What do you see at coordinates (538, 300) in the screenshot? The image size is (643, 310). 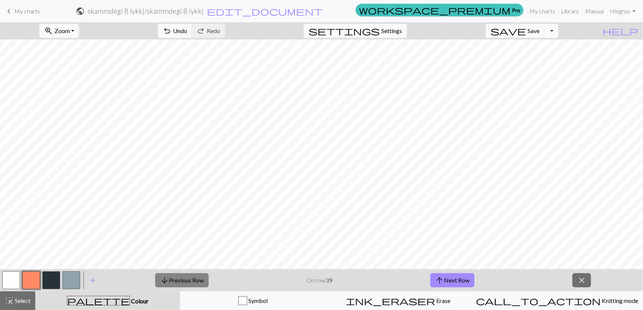 I see `span: call_to_action` at bounding box center [538, 300].